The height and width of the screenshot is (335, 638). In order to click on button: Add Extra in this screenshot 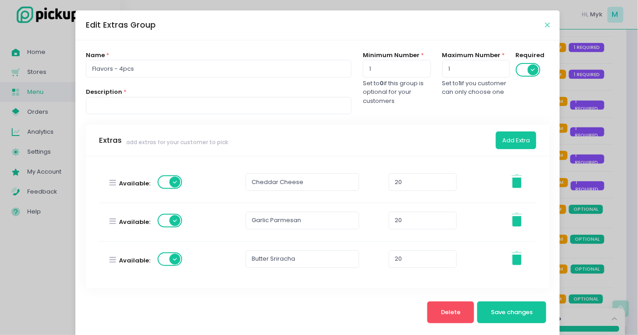, I will do `click(516, 140)`.